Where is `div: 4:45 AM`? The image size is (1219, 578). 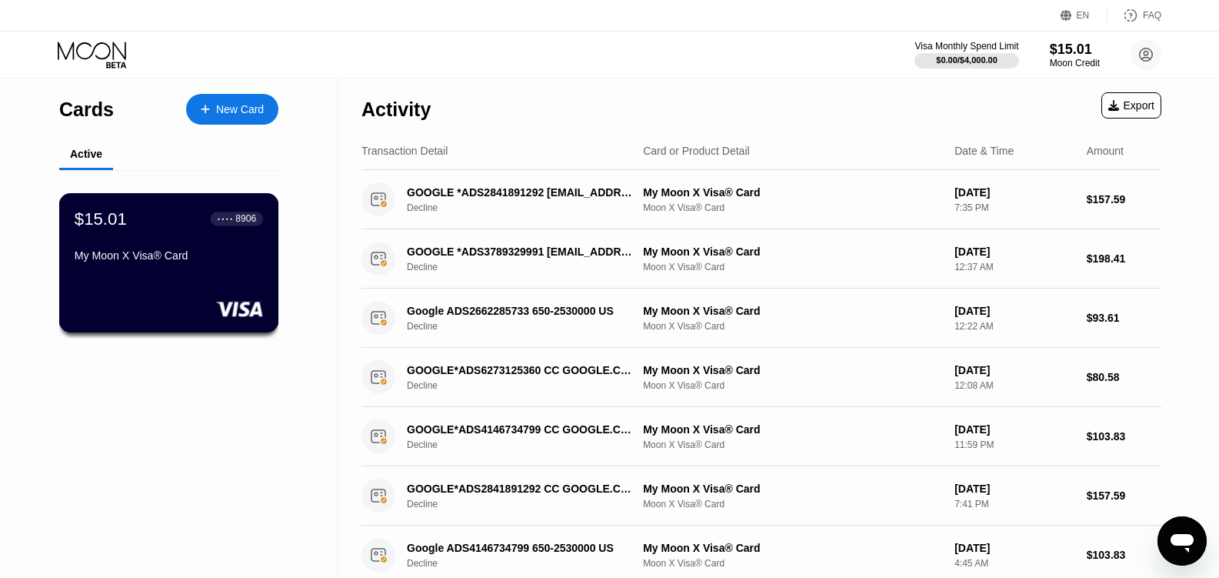
div: 4:45 AM is located at coordinates (1015, 563).